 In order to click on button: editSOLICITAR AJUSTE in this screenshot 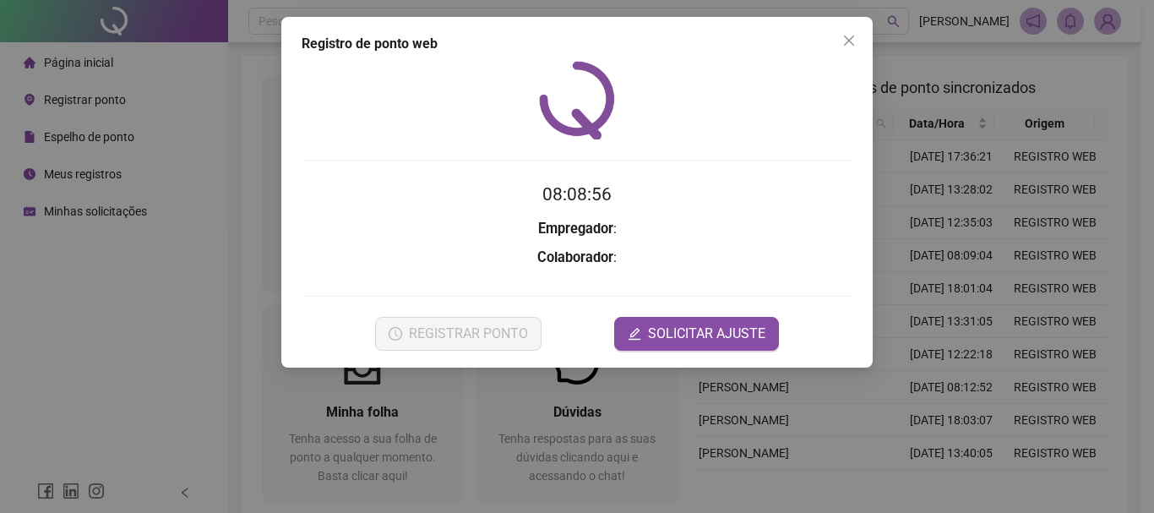, I will do `click(696, 334)`.